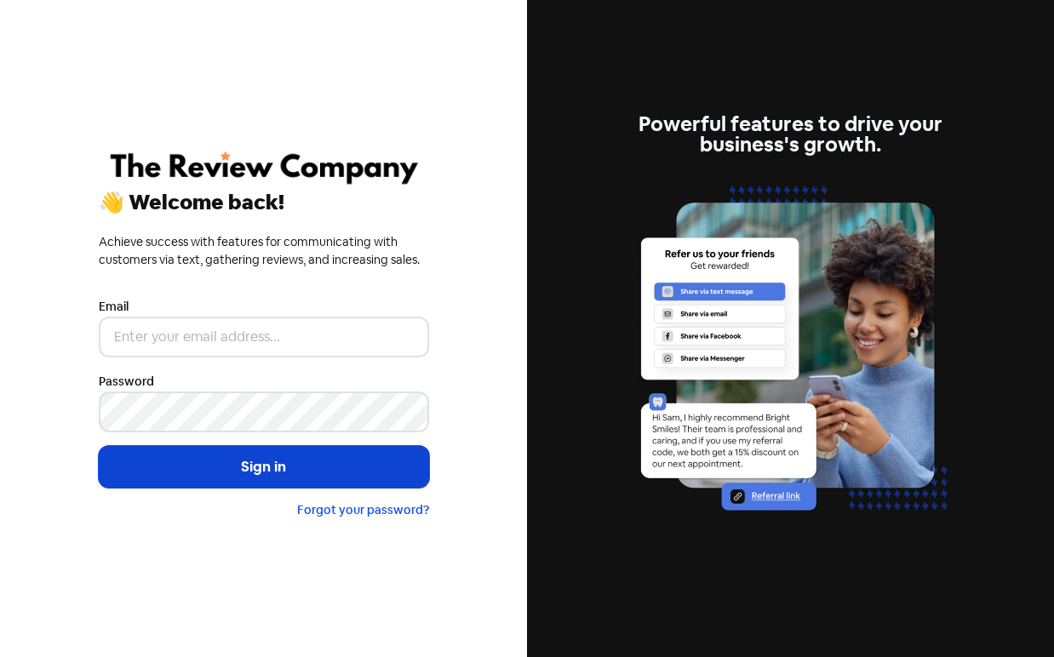  I want to click on label: Email, so click(113, 306).